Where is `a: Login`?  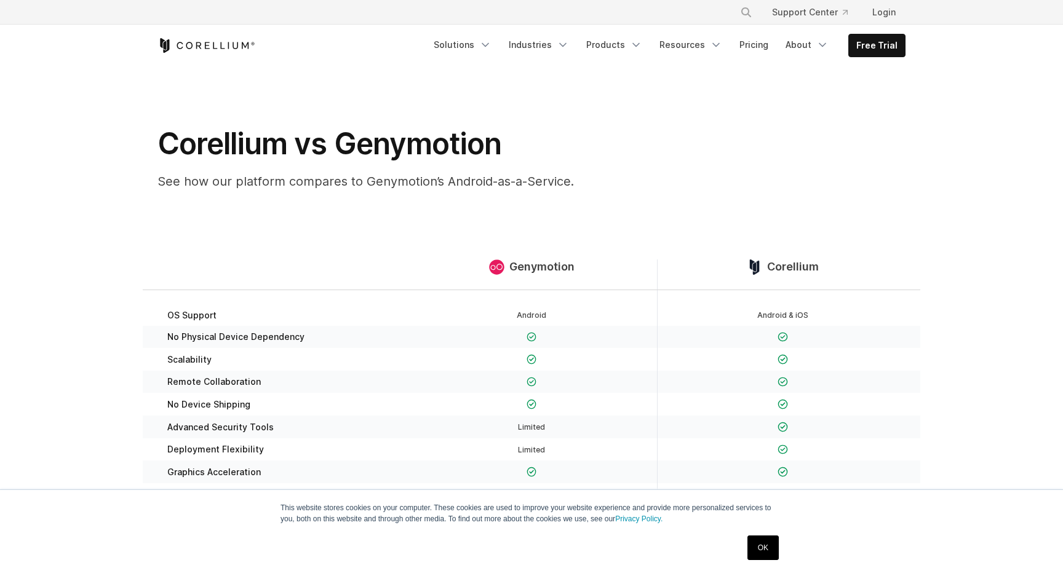 a: Login is located at coordinates (884, 12).